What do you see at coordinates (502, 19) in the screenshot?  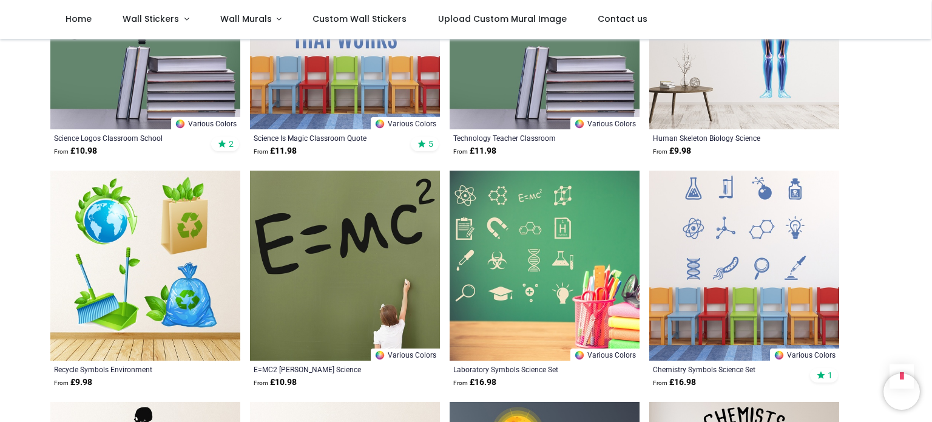 I see `span: Upload Custom Mural Image` at bounding box center [502, 19].